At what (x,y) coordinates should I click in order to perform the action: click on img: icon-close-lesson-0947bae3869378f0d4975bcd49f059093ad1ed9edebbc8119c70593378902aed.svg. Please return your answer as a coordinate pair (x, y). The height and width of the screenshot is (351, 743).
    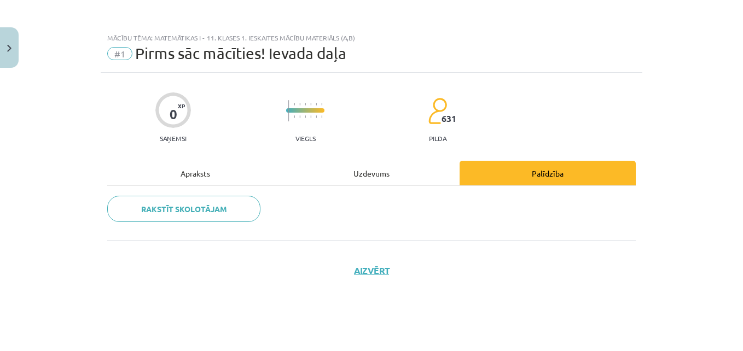
    Looking at the image, I should click on (9, 48).